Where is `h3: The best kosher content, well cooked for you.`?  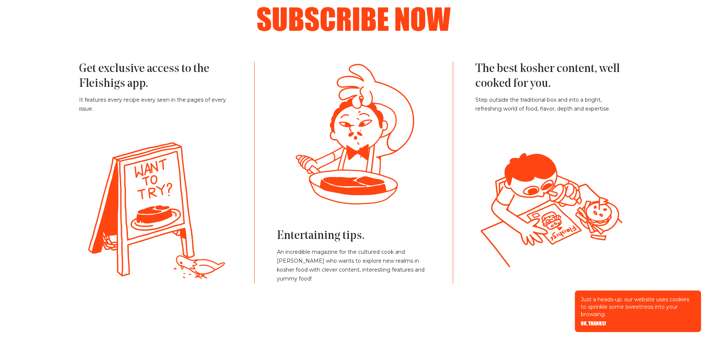
h3: The best kosher content, well cooked for you. is located at coordinates (552, 76).